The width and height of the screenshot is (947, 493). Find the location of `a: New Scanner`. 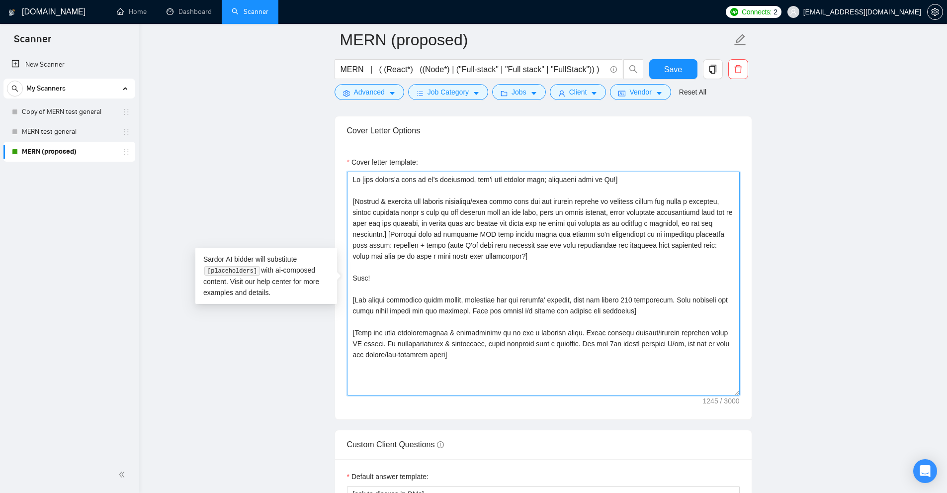

a: New Scanner is located at coordinates (69, 65).